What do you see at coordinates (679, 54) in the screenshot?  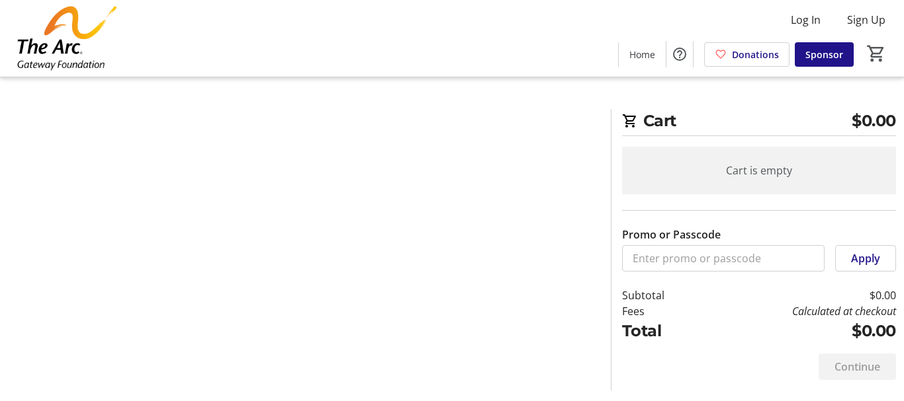 I see `button: Help` at bounding box center [679, 54].